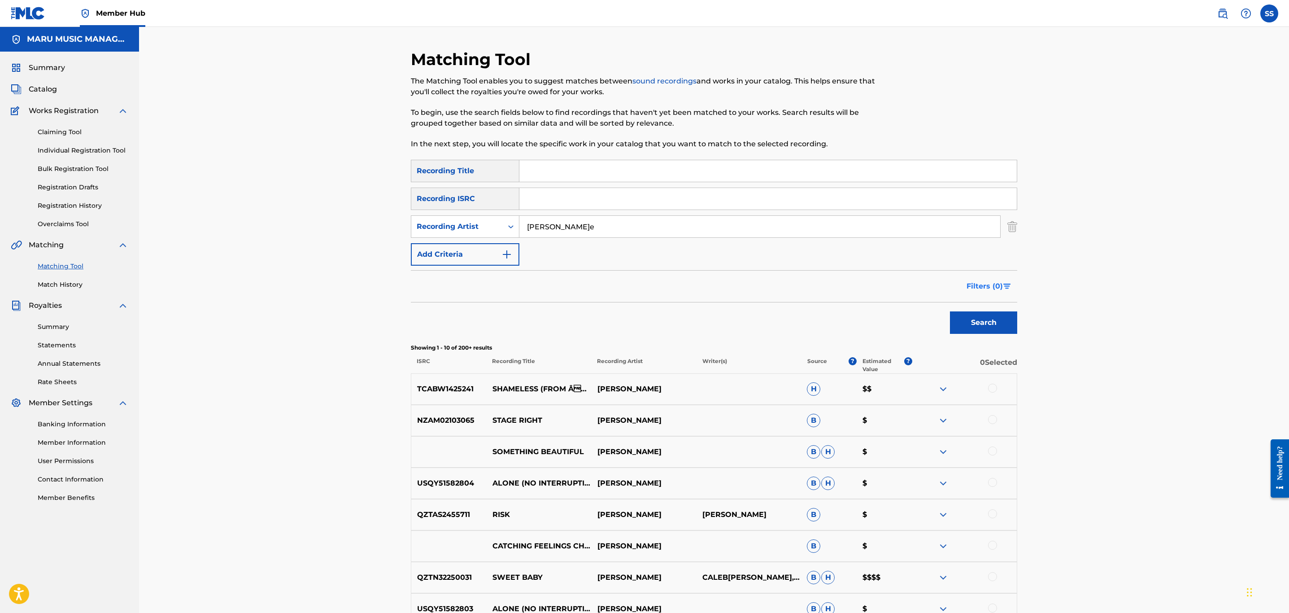  Describe the element at coordinates (883, 365) in the screenshot. I see `p: Estimated Value` at that location.